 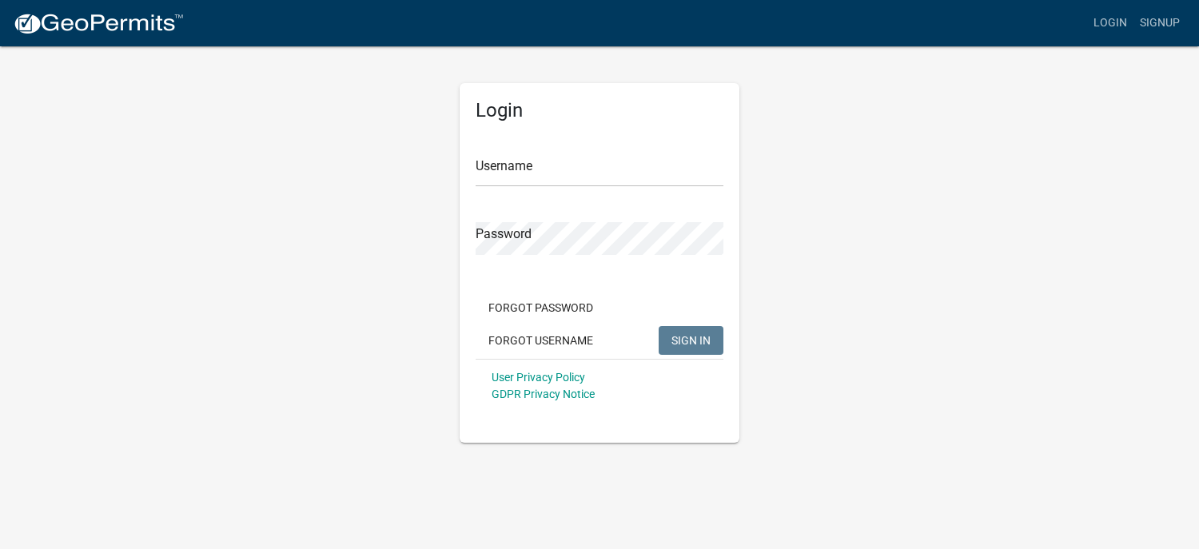 What do you see at coordinates (1159, 23) in the screenshot?
I see `a: Signup` at bounding box center [1159, 23].